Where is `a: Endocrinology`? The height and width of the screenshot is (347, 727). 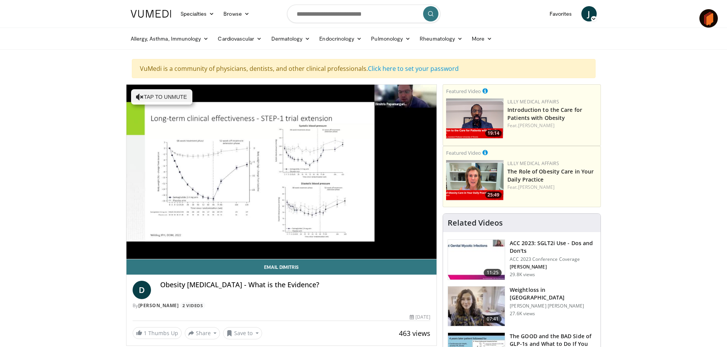 a: Endocrinology is located at coordinates (340, 39).